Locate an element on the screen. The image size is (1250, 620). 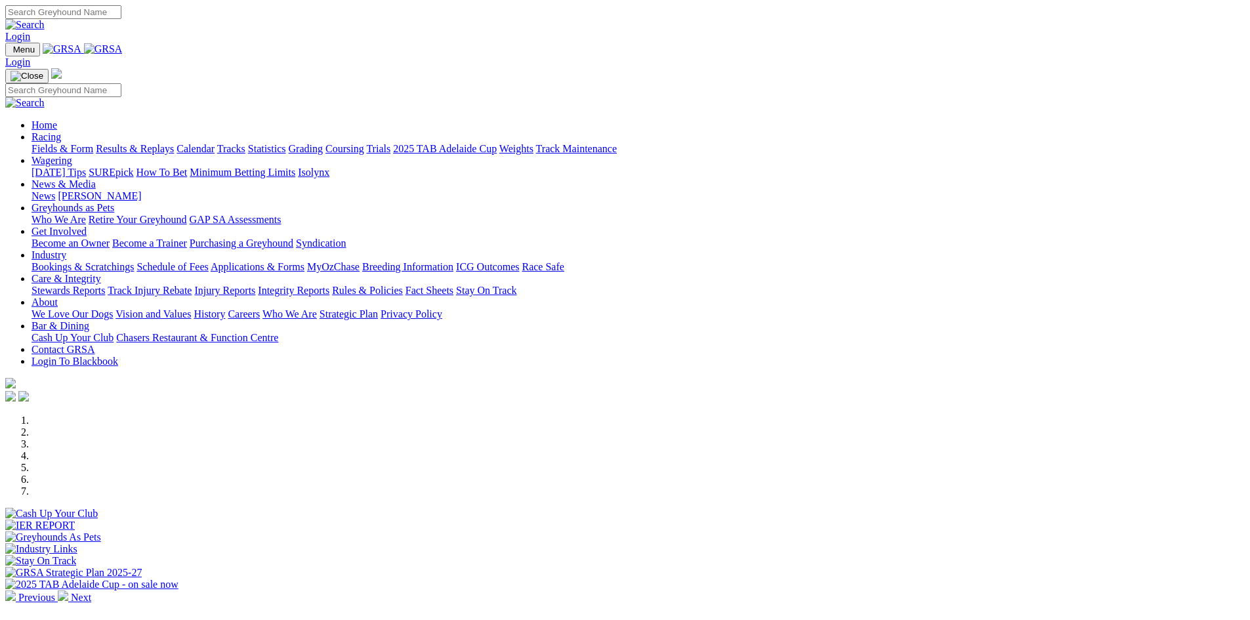
a: How To Bet is located at coordinates (162, 172).